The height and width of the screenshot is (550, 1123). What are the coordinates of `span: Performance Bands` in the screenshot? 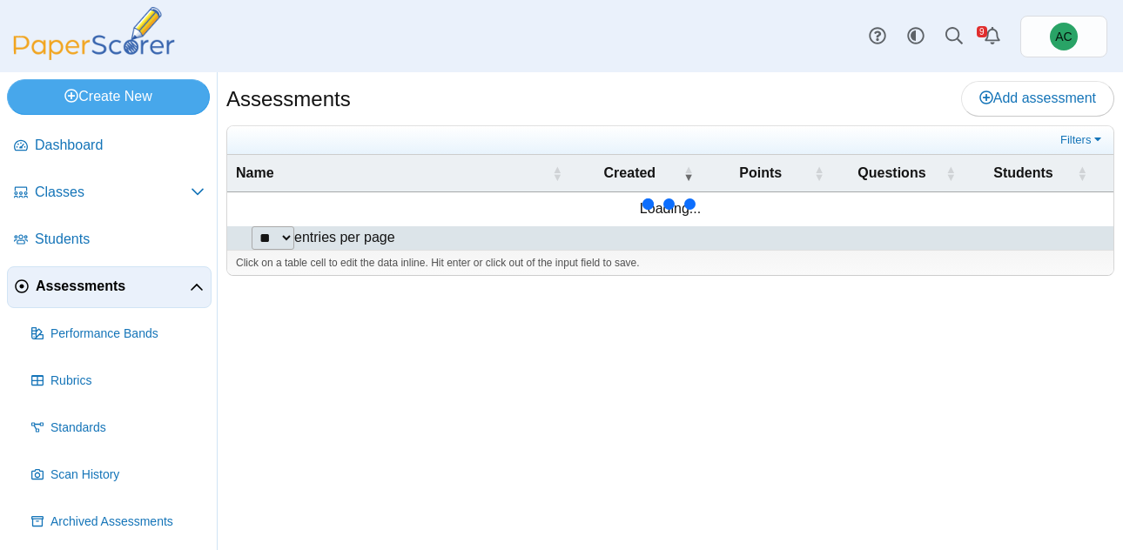 It's located at (127, 334).